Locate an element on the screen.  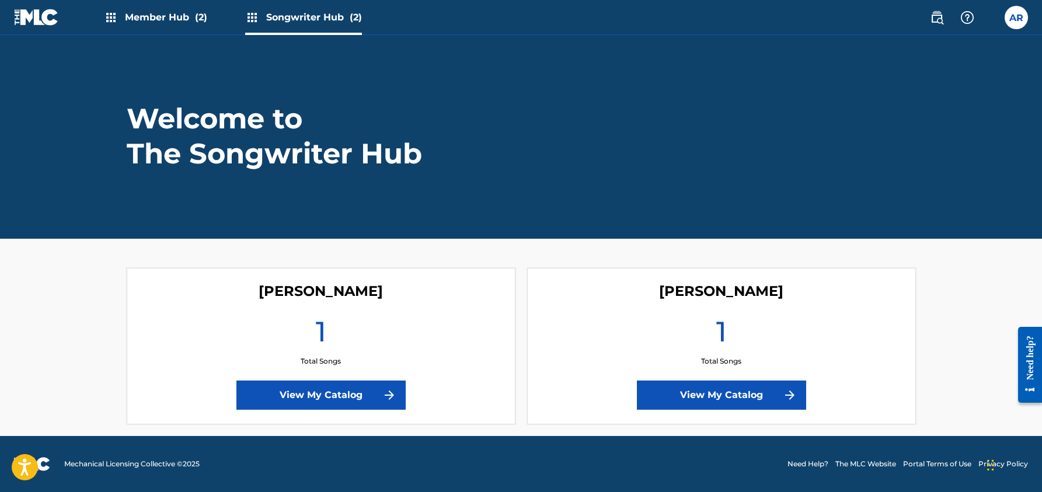
img: search is located at coordinates (937, 18).